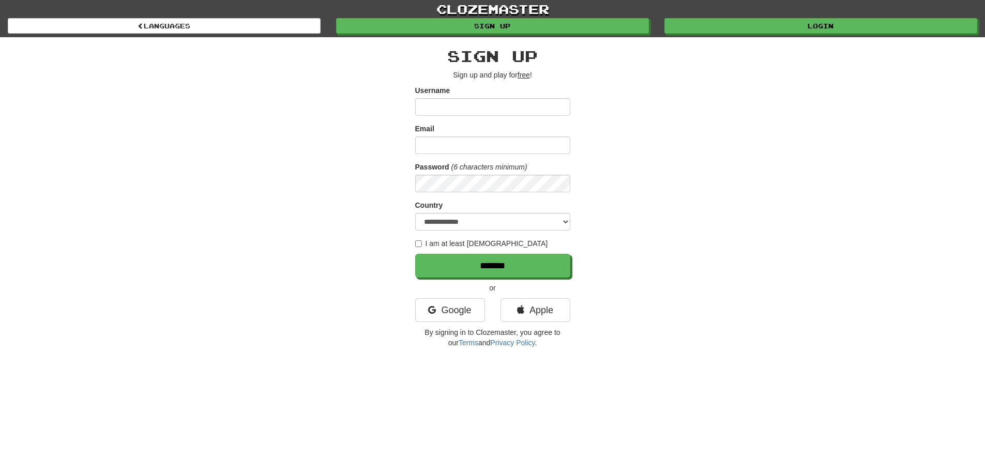 Image resolution: width=985 pixels, height=475 pixels. What do you see at coordinates (492, 26) in the screenshot?
I see `a: Sign up` at bounding box center [492, 26].